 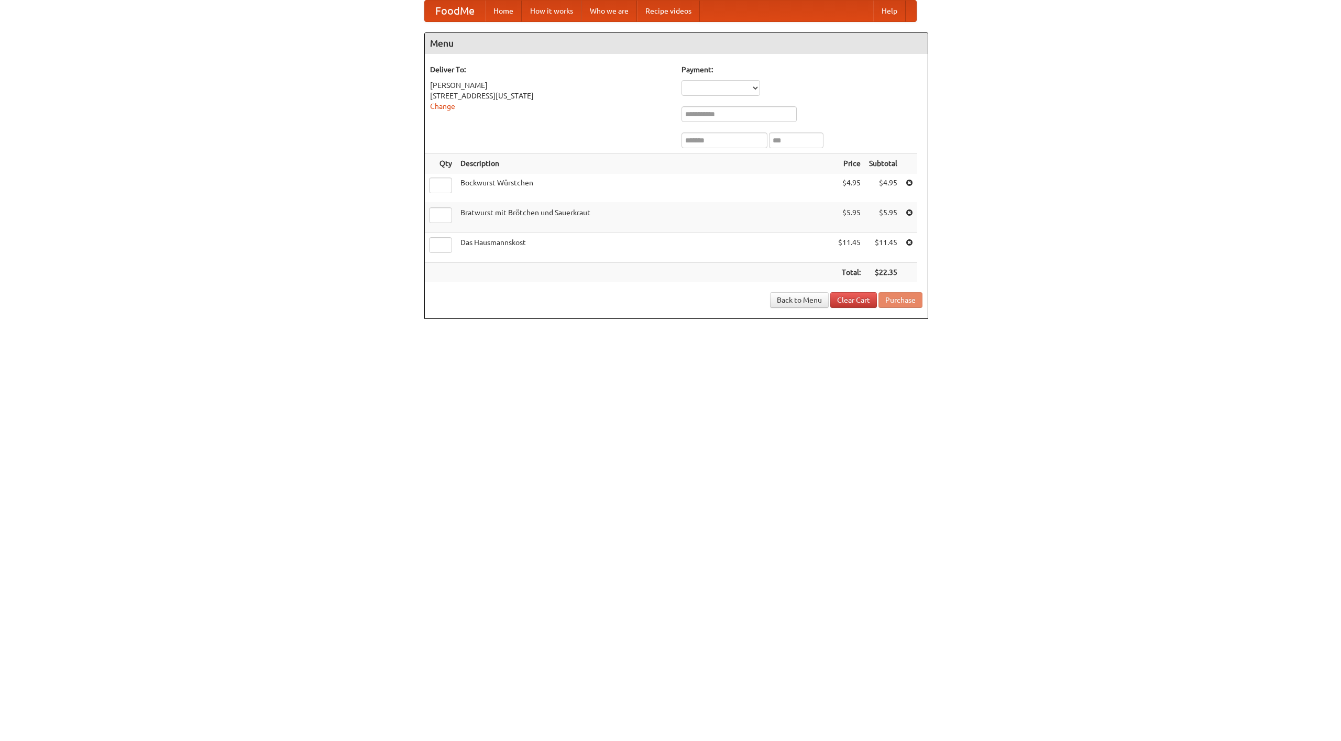 I want to click on a: How it works, so click(x=551, y=11).